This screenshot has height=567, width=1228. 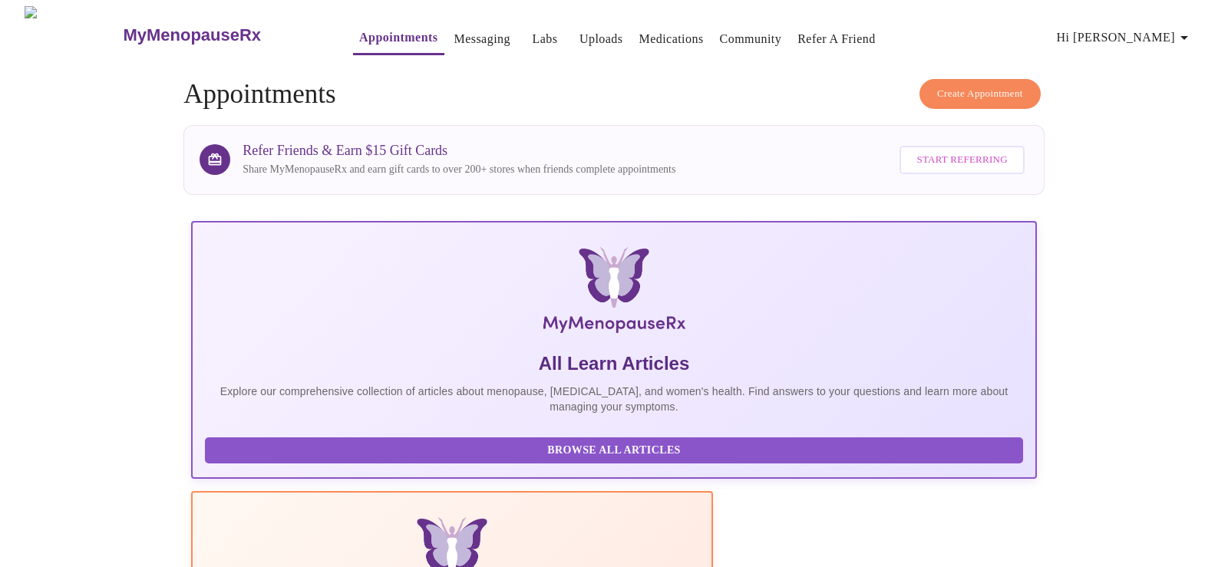 What do you see at coordinates (614, 94) in the screenshot?
I see `h4: Appointments` at bounding box center [614, 94].